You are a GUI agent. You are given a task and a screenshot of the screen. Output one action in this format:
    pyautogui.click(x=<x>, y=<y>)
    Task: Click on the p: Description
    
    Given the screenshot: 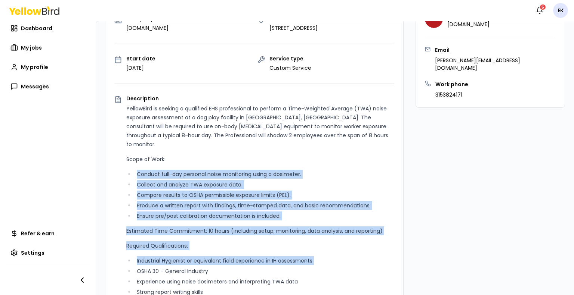 What is the action you would take?
    pyautogui.click(x=260, y=99)
    